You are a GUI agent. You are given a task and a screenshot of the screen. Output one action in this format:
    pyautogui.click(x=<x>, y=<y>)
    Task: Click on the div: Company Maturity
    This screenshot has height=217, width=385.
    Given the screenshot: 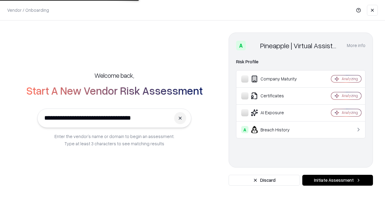 What is the action you would take?
    pyautogui.click(x=277, y=79)
    